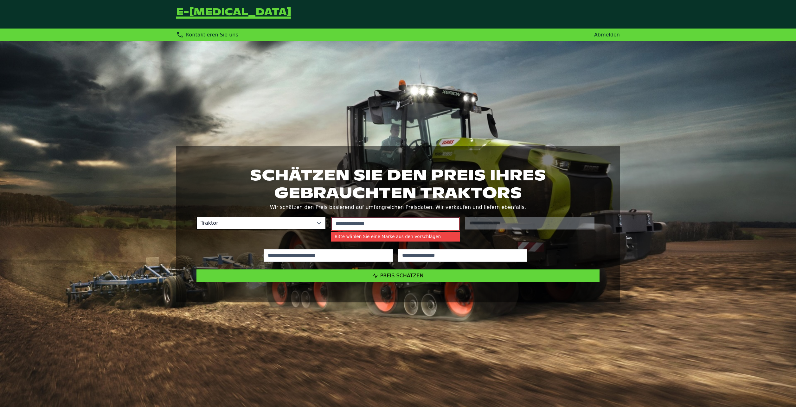  Describe the element at coordinates (398, 207) in the screenshot. I see `p: Wir schätzen den Preis basierend auf umfangreichen Preisdaten. Wir verkaufen und liefern ebenfalls.` at that location.